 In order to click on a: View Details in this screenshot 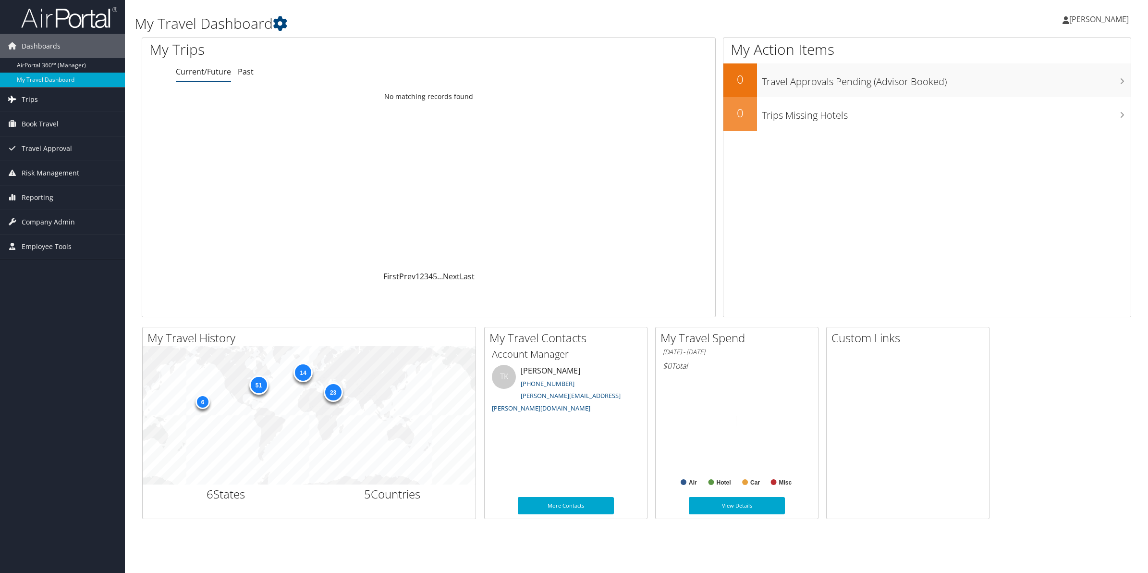, I will do `click(737, 505)`.